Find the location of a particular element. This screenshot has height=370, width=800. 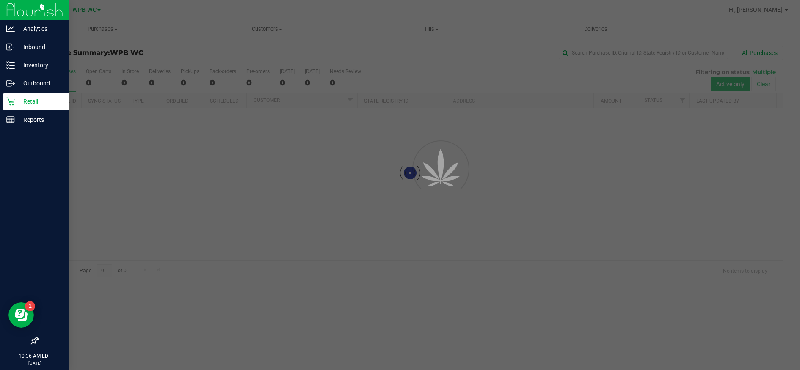

p: 10:36 AM EDT is located at coordinates (35, 356).